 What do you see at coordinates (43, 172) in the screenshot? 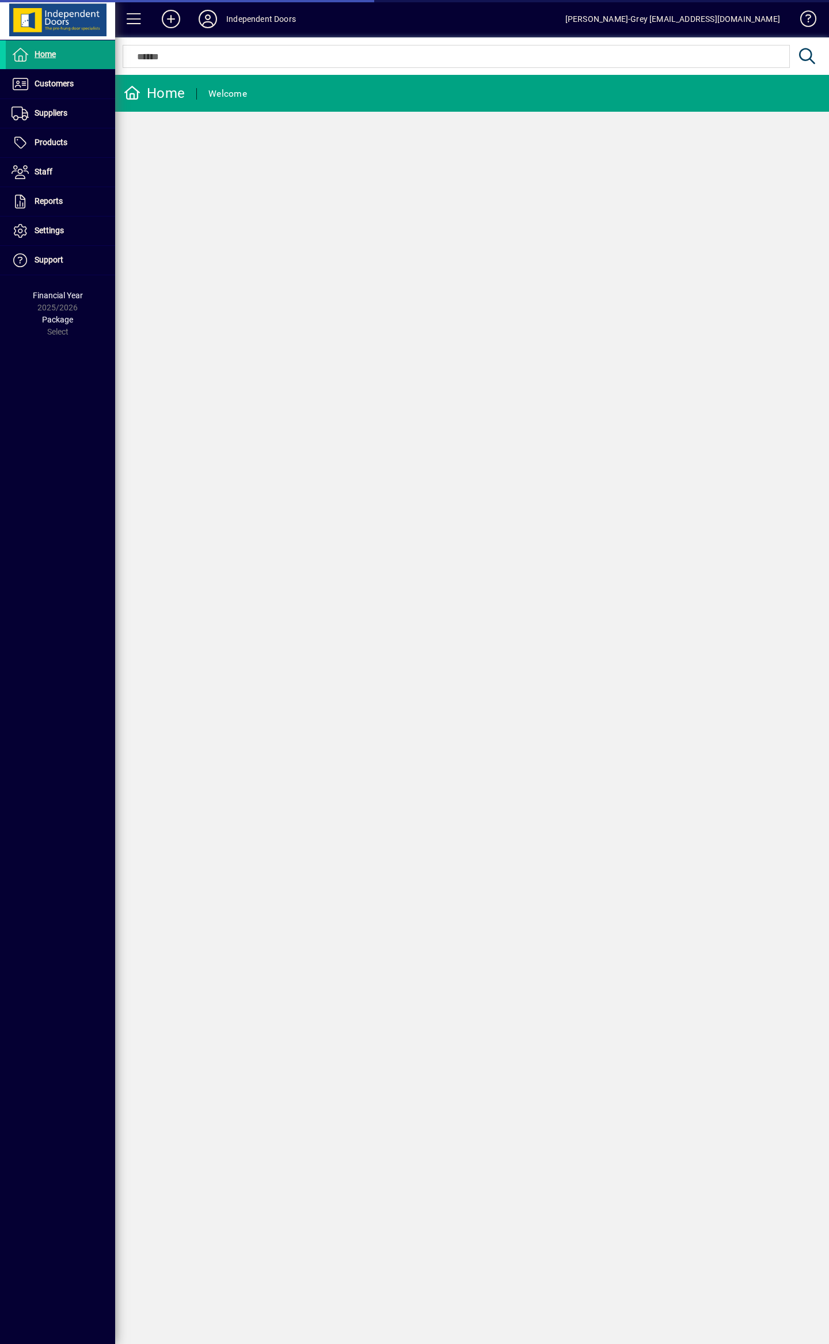
I see `span: Staff` at bounding box center [43, 172].